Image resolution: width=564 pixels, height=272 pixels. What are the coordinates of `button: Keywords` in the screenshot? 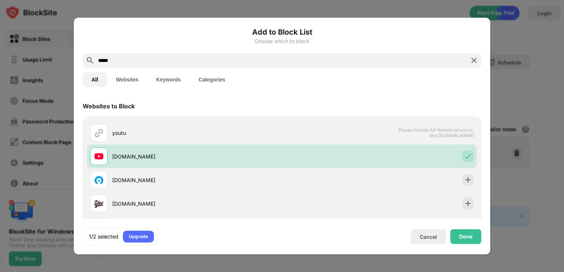 It's located at (168, 80).